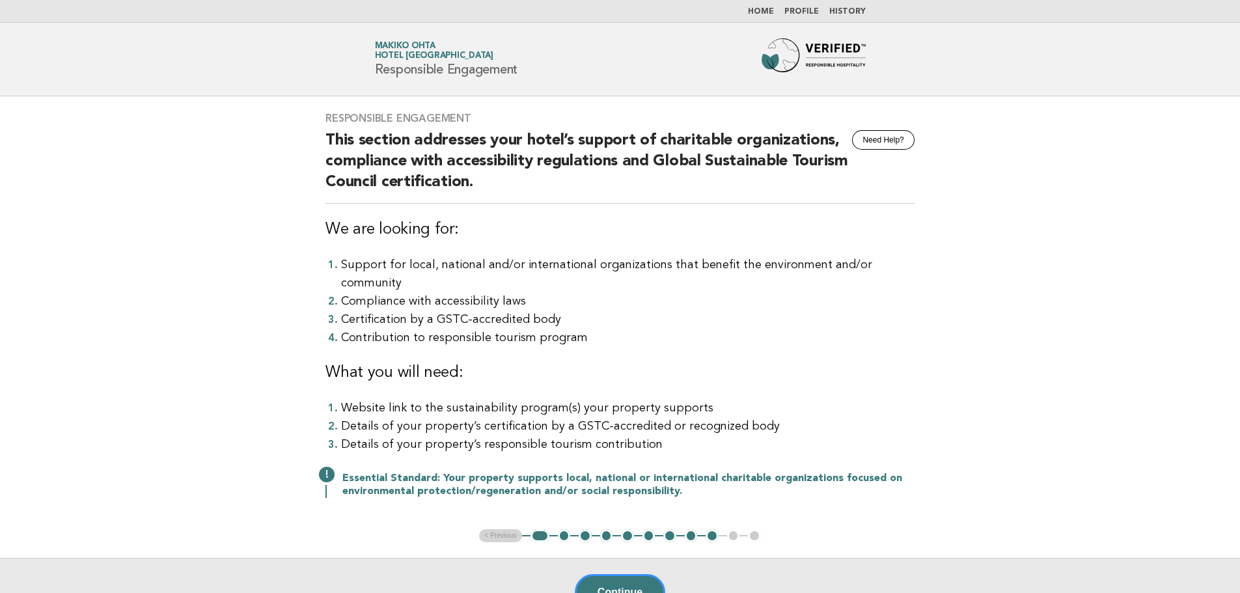  What do you see at coordinates (848, 12) in the screenshot?
I see `a: History` at bounding box center [848, 12].